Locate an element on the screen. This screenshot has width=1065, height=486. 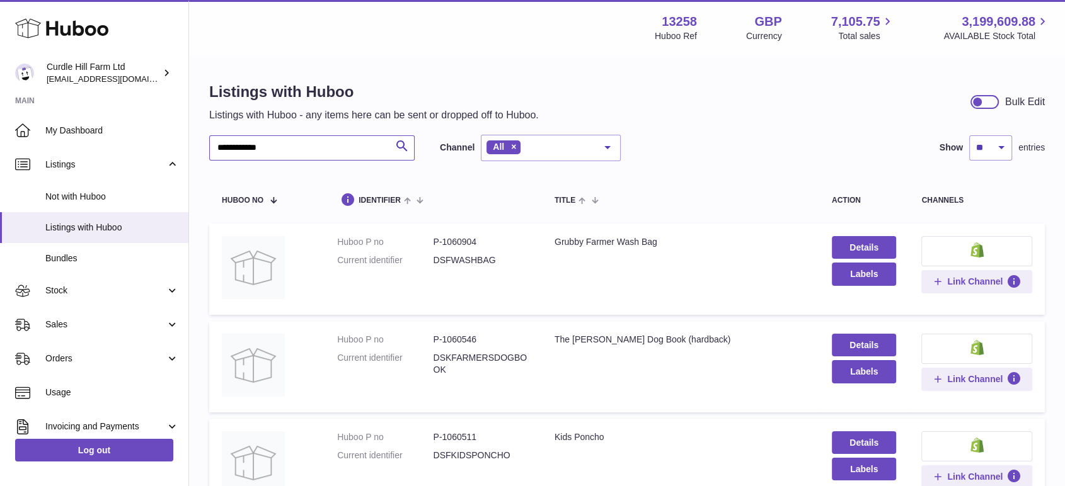
span: My Dashboard is located at coordinates (112, 130).